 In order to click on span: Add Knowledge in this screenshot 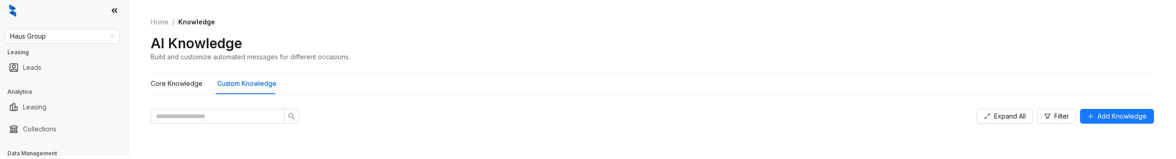, I will do `click(1121, 116)`.